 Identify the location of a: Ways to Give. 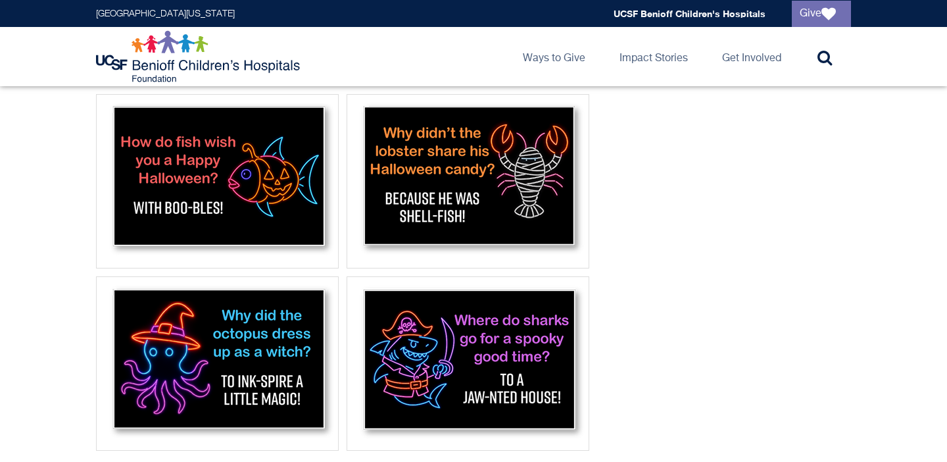
(554, 57).